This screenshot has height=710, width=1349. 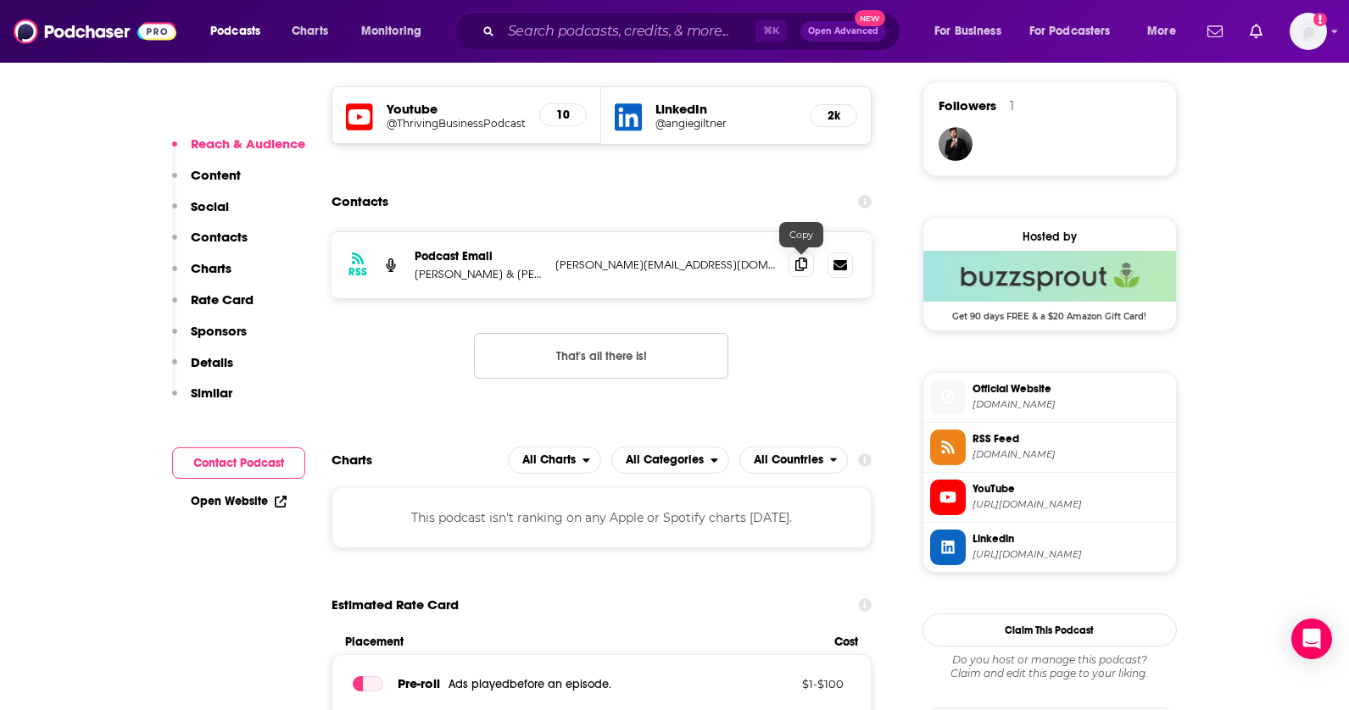 I want to click on span: ⌘ K, so click(x=771, y=31).